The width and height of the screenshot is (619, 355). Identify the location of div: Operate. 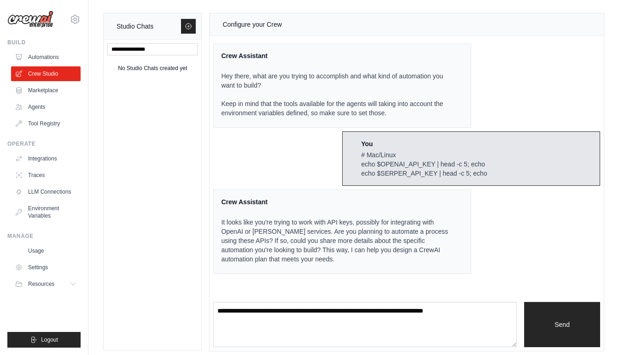
(44, 144).